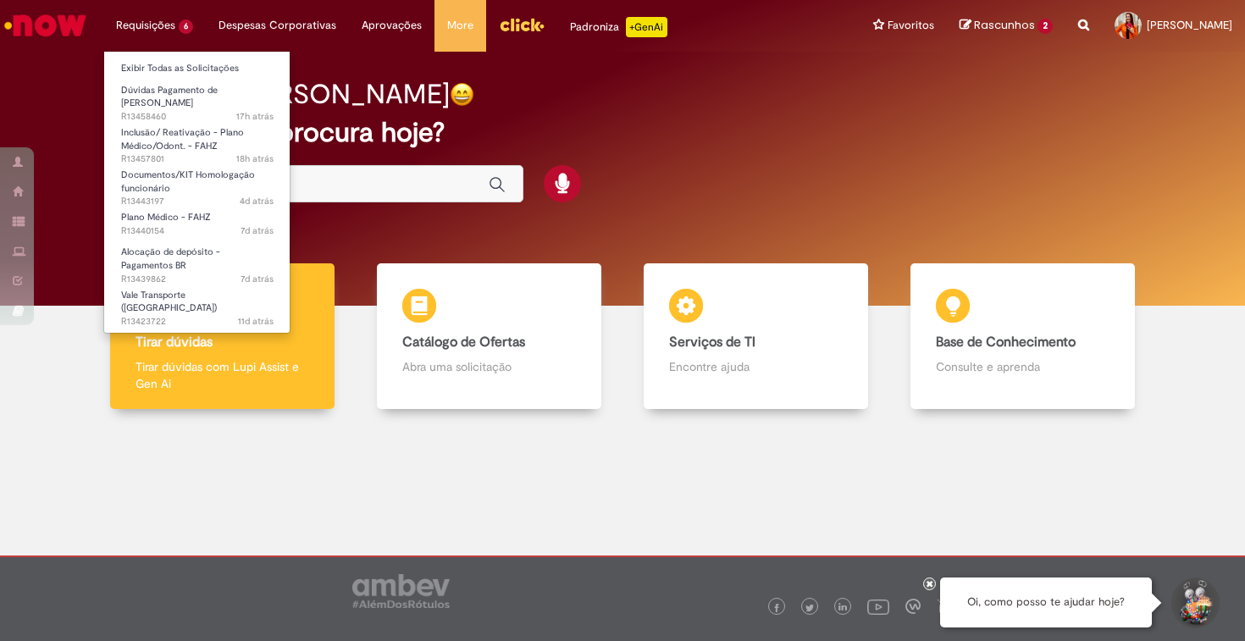  I want to click on span: More, so click(460, 25).